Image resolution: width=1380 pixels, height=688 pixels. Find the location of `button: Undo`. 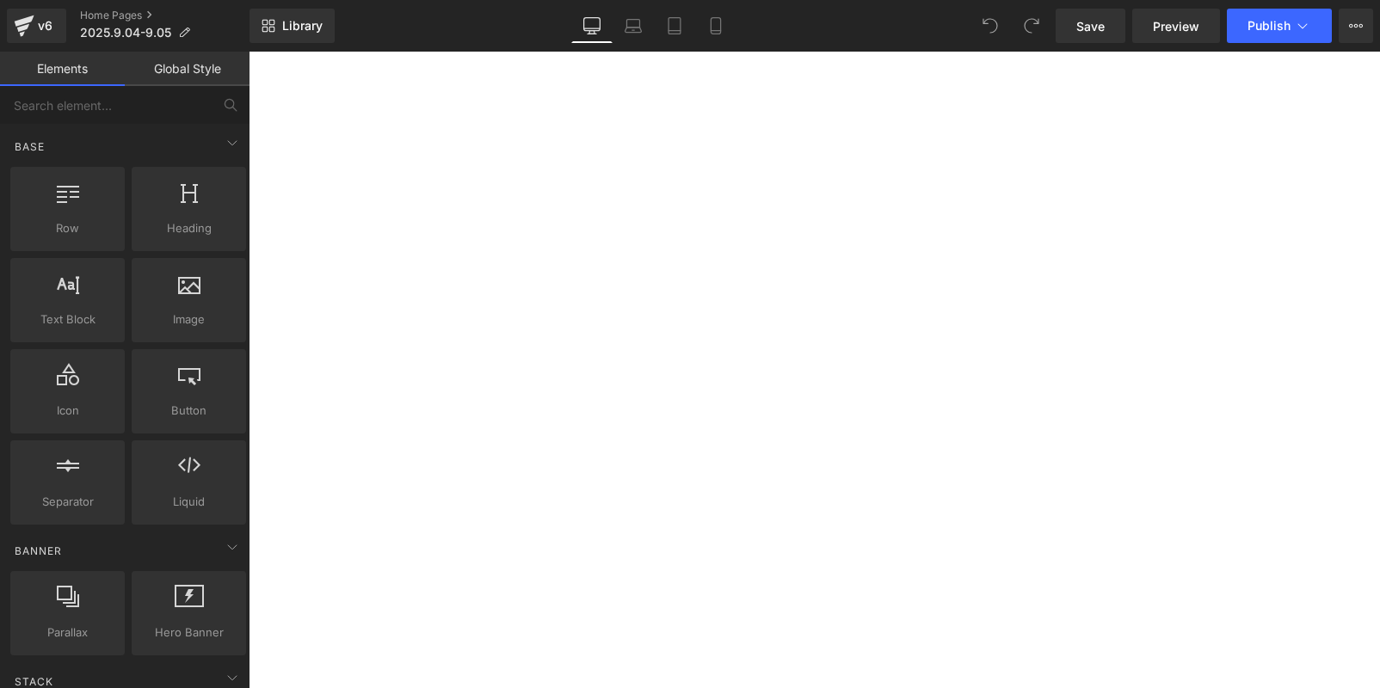

button: Undo is located at coordinates (990, 26).